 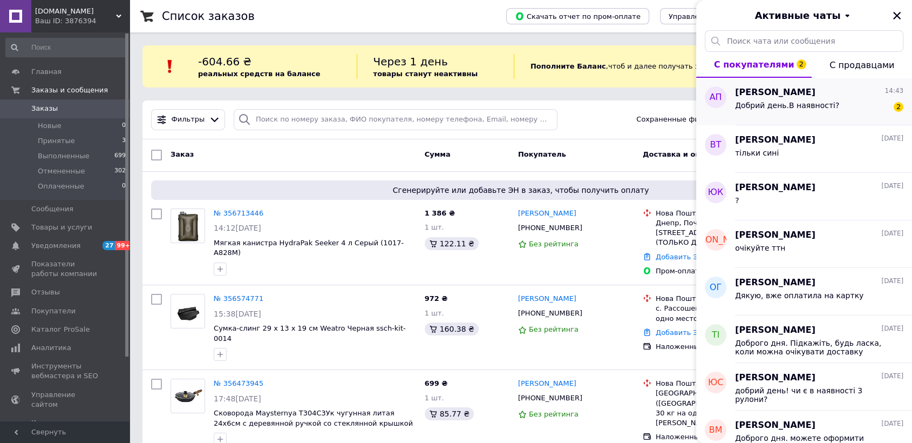 What do you see at coordinates (310, 333) in the screenshot?
I see `span: Сумка-слинг 29 x 13 x 19 см Weatro Черная ssch-kit-0014` at bounding box center [310, 333].